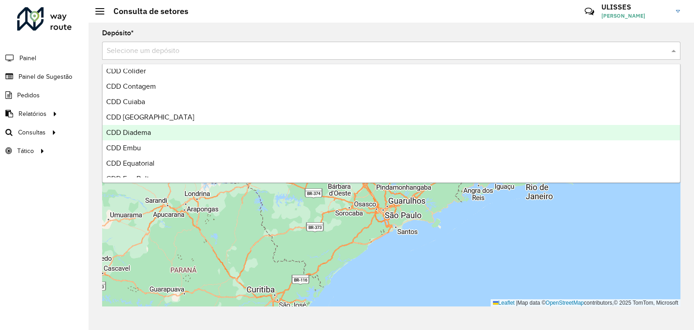 This screenshot has height=330, width=694. Describe the element at coordinates (565, 302) in the screenshot. I see `a: OpenStreetMap` at that location.